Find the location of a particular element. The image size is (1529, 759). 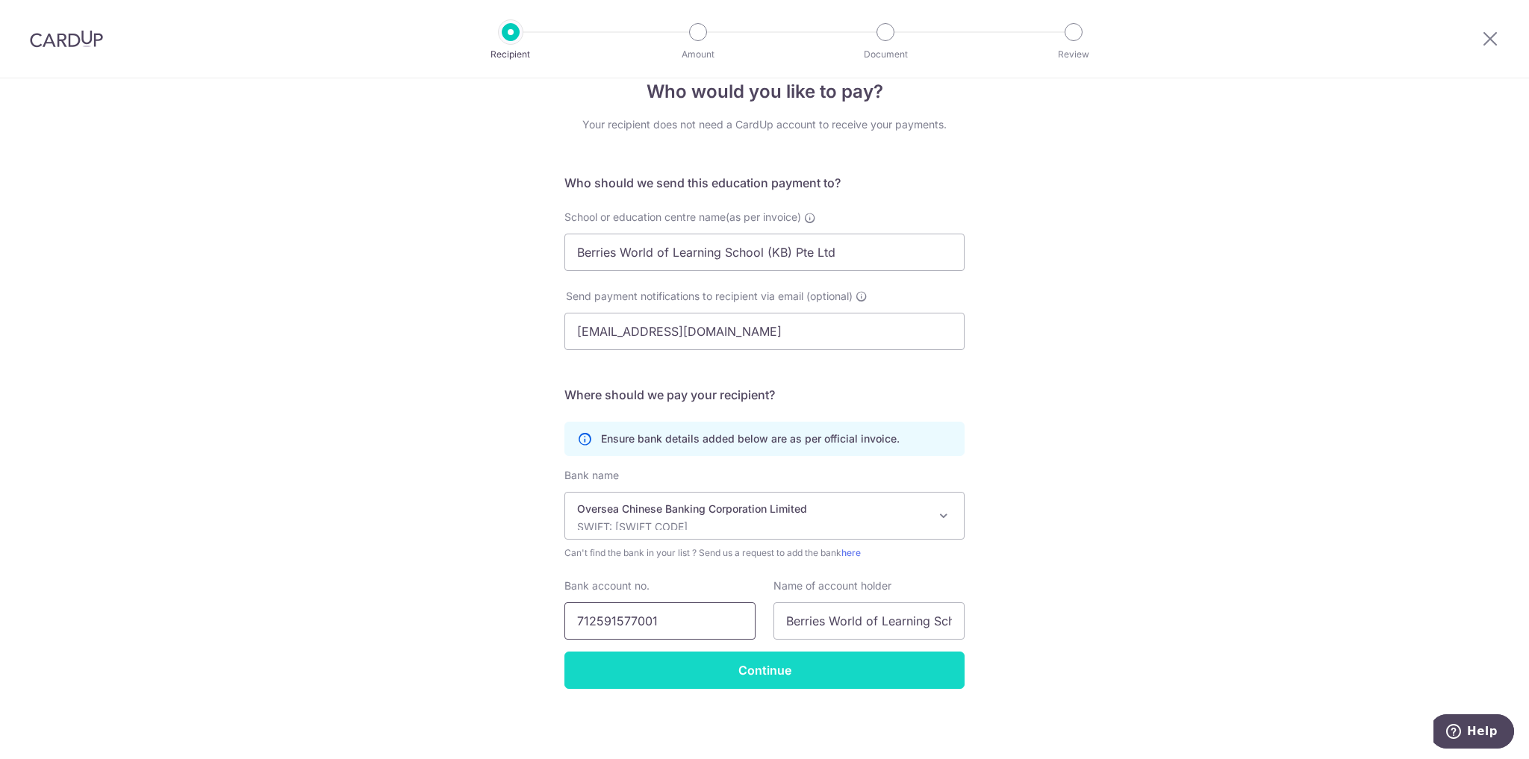

img: CardUp is located at coordinates (66, 39).